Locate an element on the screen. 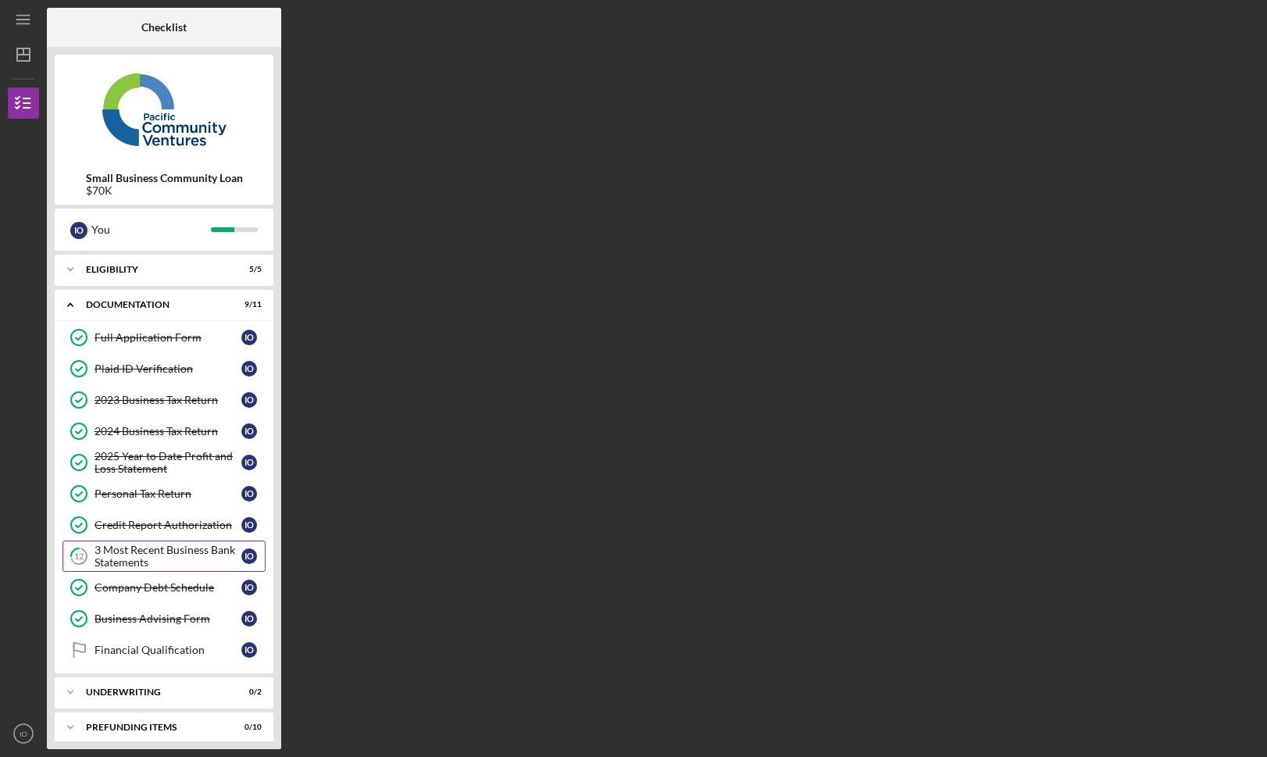 Image resolution: width=1267 pixels, height=757 pixels. b: Checklist is located at coordinates (164, 27).